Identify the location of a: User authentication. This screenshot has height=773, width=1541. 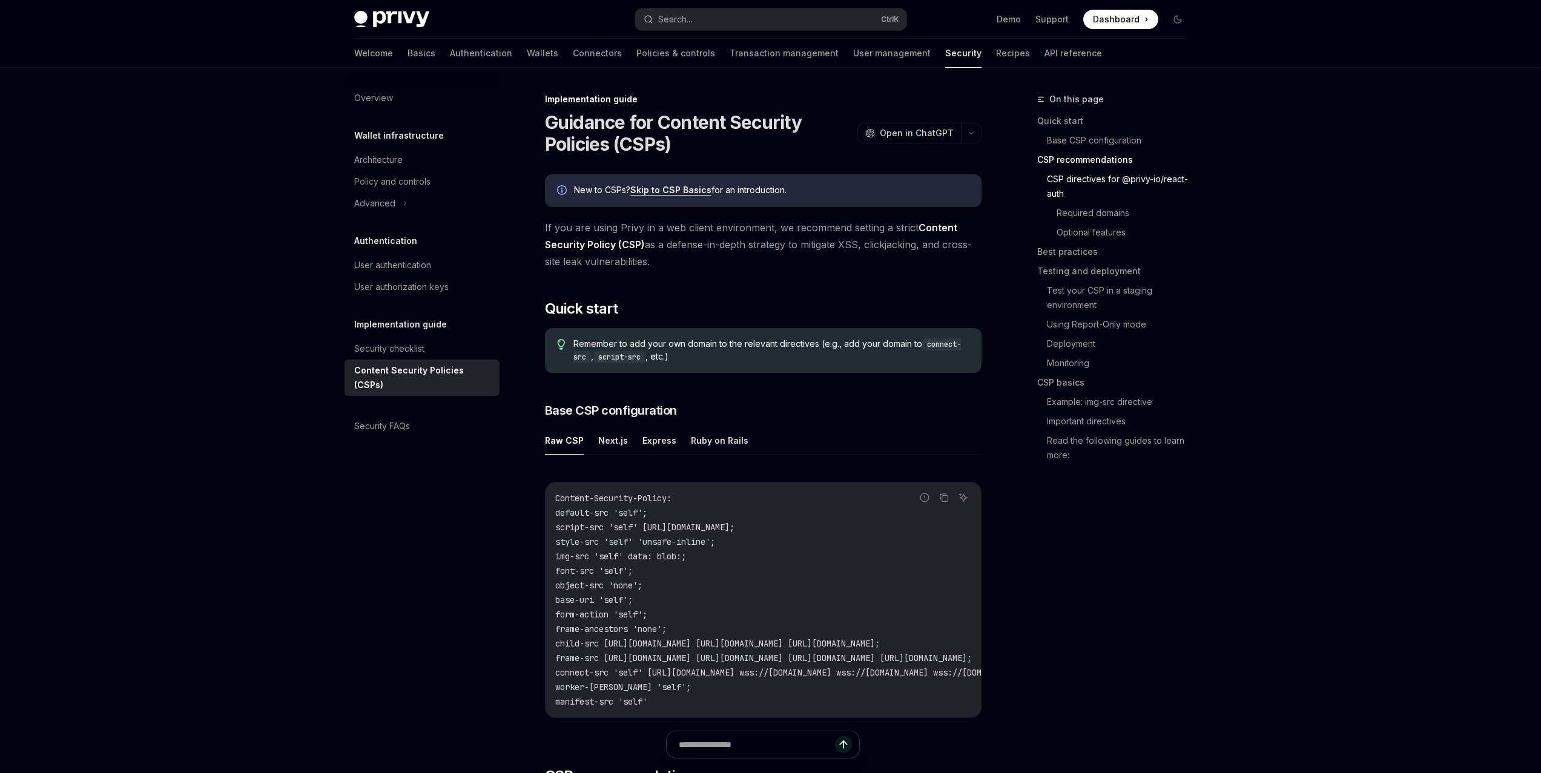
(422, 265).